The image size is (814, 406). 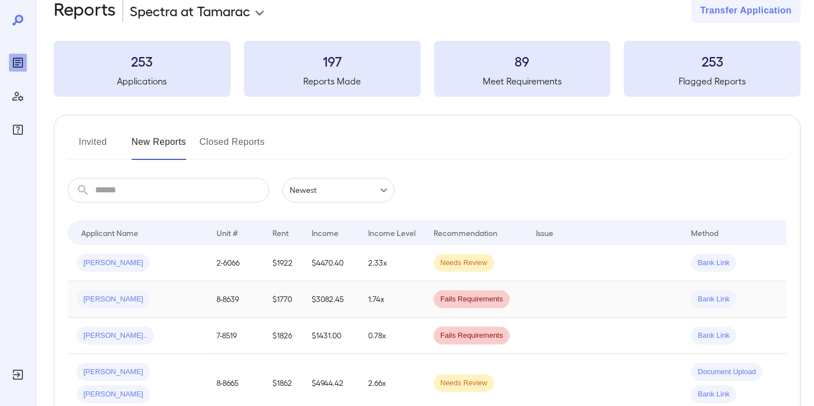 I want to click on div: Issue, so click(x=545, y=233).